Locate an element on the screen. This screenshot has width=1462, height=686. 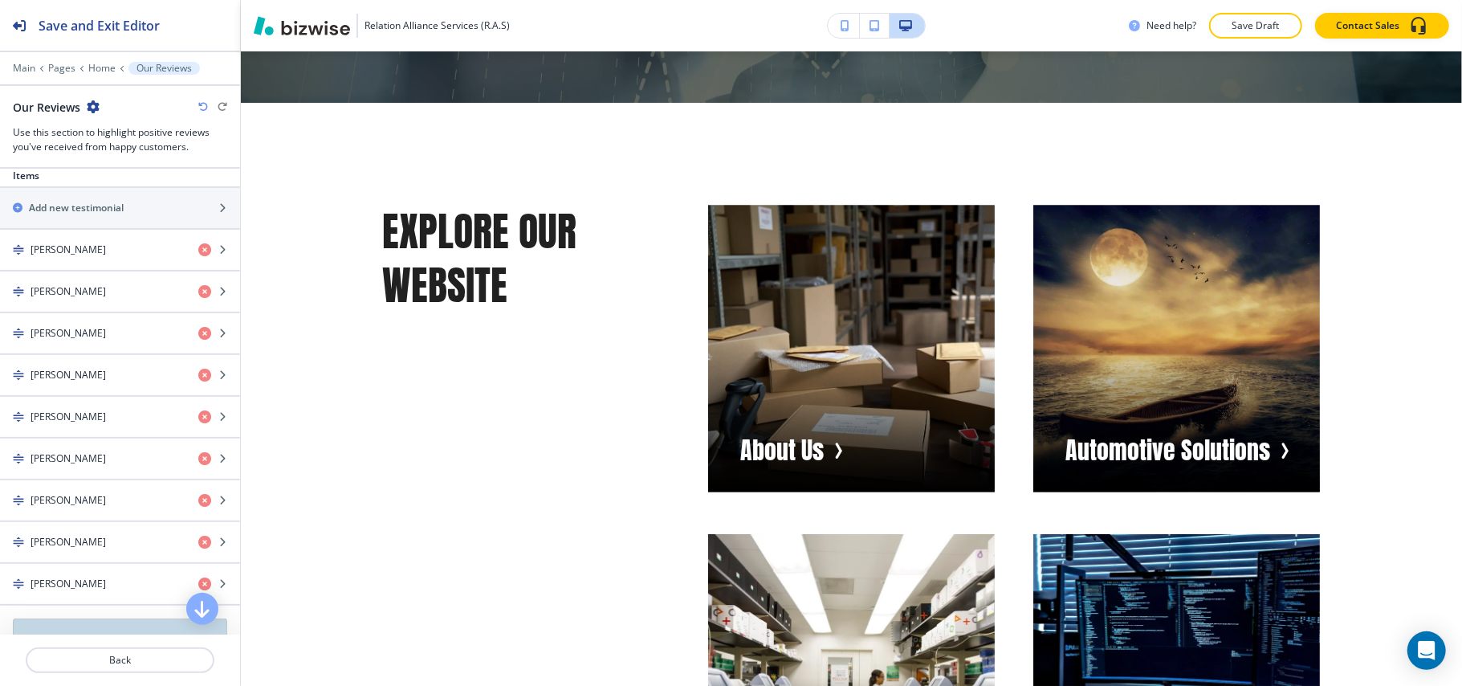
h2: Our Reviews is located at coordinates (47, 107).